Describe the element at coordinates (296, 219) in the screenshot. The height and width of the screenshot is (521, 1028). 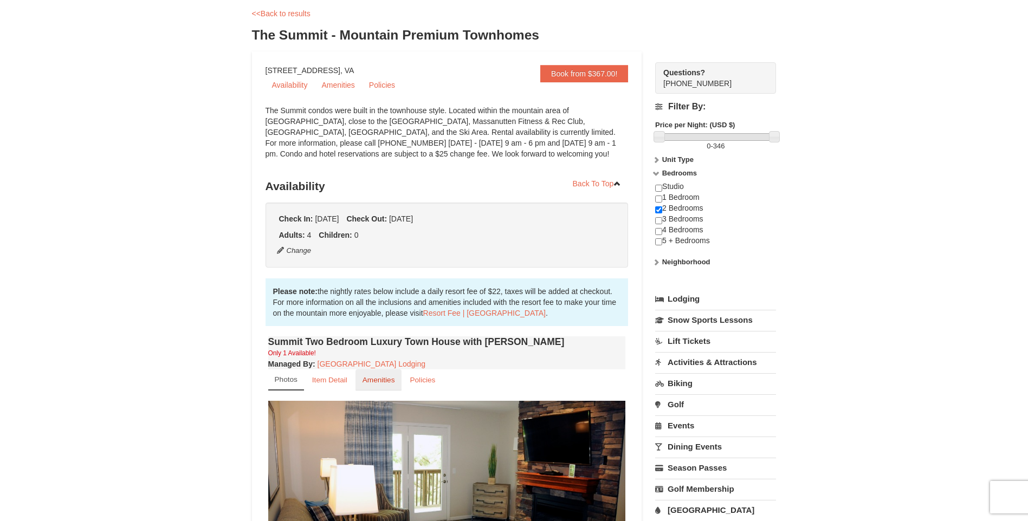
I see `strong: Check In:` at that location.